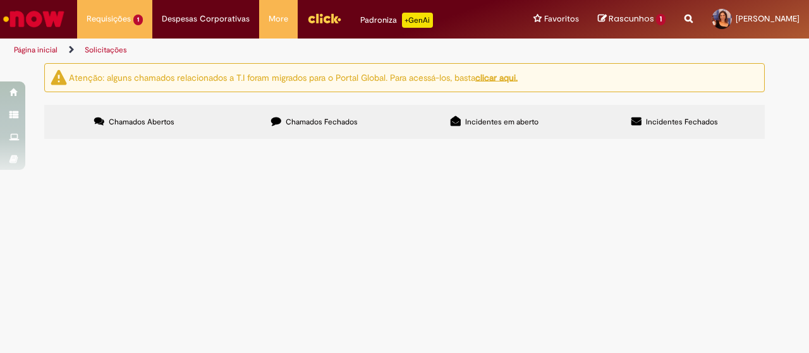 The height and width of the screenshot is (353, 809). I want to click on span: Despesas Corporativas, so click(205, 19).